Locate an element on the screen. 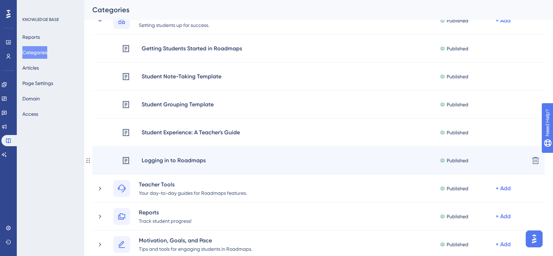  div: Reports is located at coordinates (165, 212).